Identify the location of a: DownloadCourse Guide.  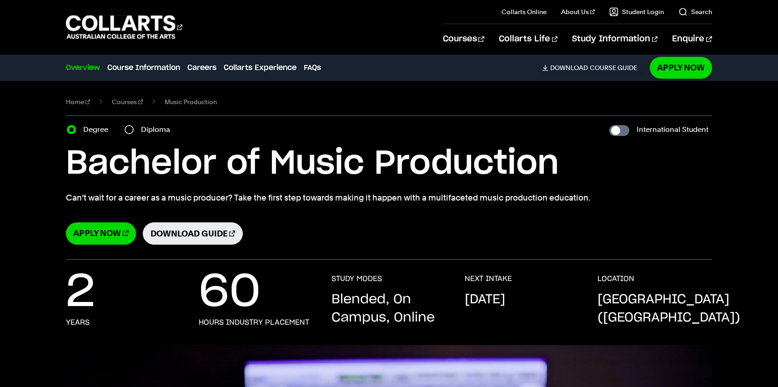
(593, 68).